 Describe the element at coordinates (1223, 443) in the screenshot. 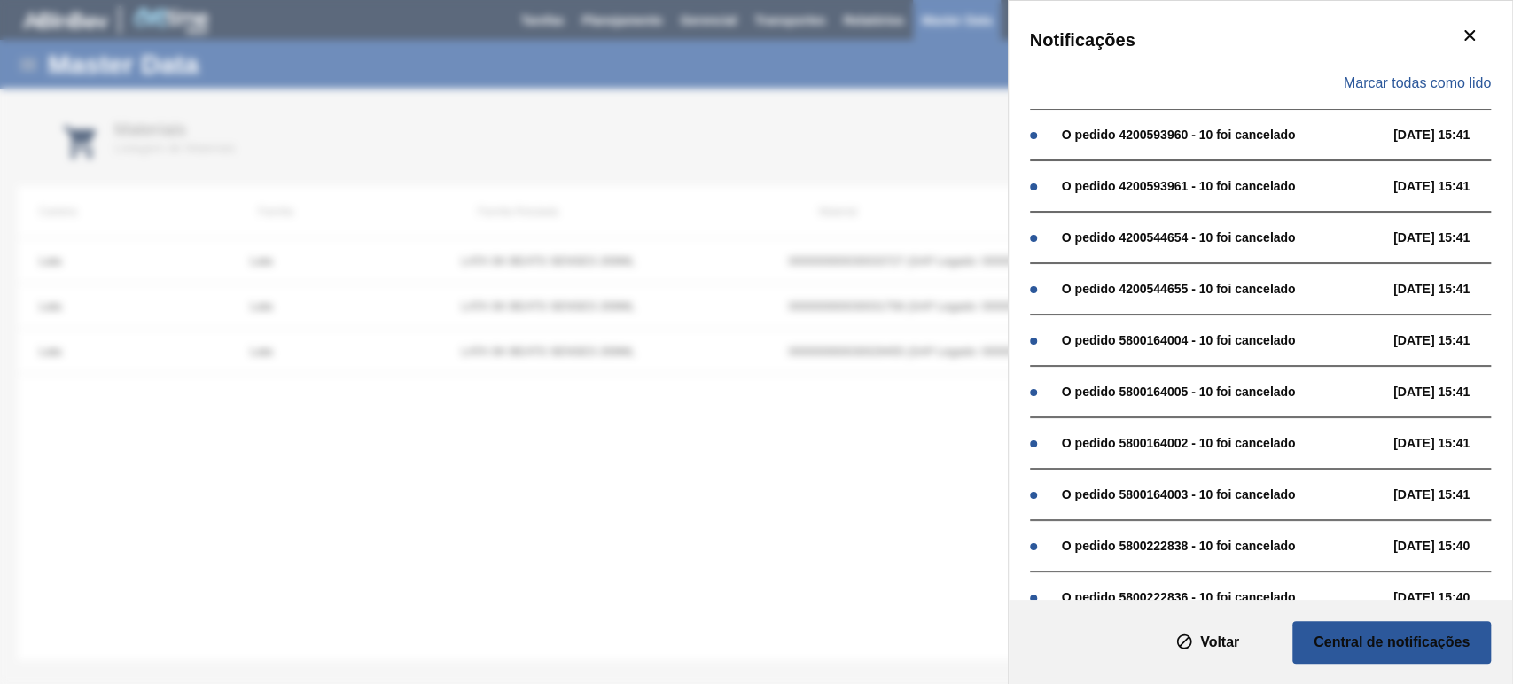

I see `div: O pedido 5800164002 - 10 foi cancelado` at that location.